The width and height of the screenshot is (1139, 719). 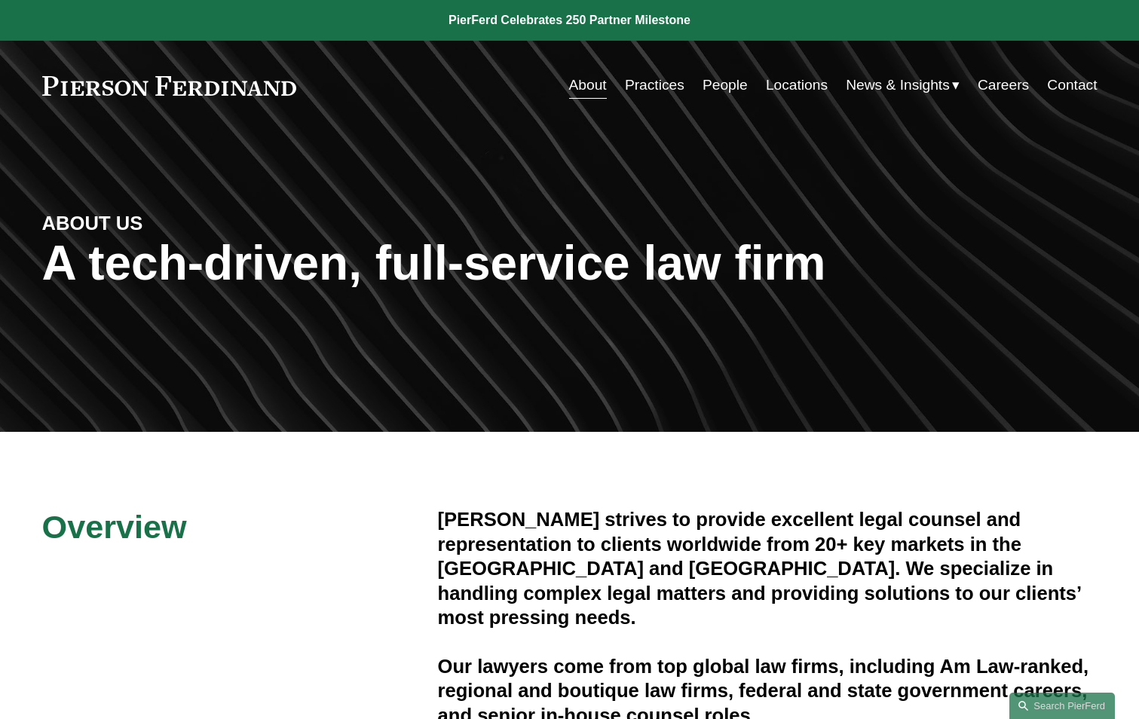 I want to click on a: Search this site, so click(x=1062, y=706).